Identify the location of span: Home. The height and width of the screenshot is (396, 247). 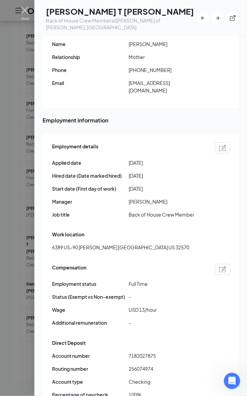
(22, 232).